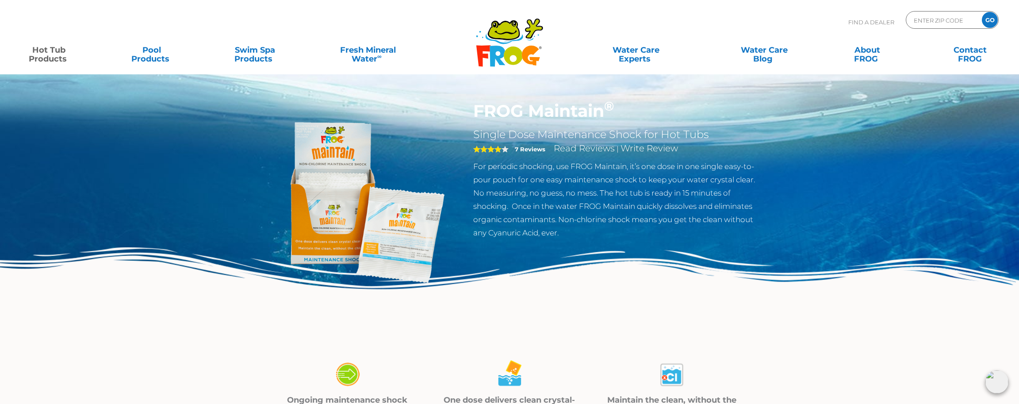 Image resolution: width=1019 pixels, height=404 pixels. What do you see at coordinates (359, 202) in the screenshot?
I see `img: Frog_Maintain_Hero-2-v2.png` at bounding box center [359, 202].